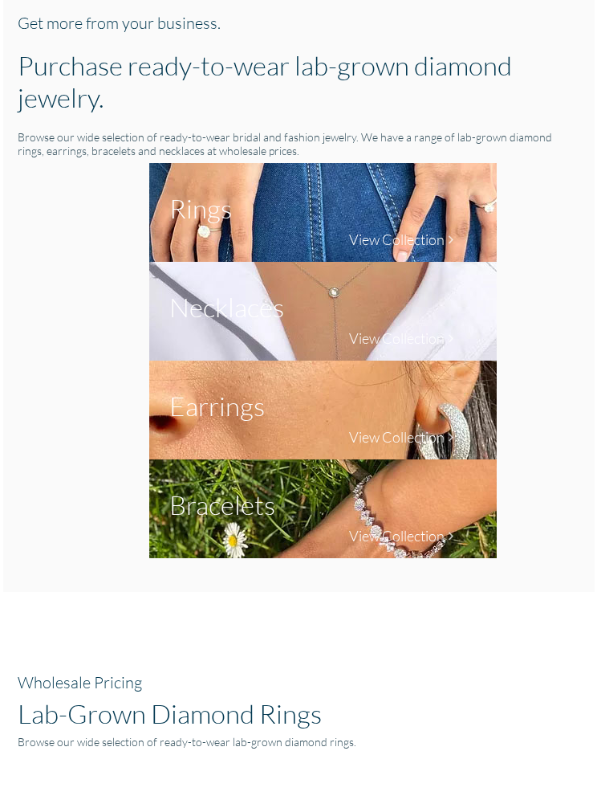 This screenshot has width=597, height=804. Describe the element at coordinates (217, 405) in the screenshot. I see `h1: Earrings` at that location.